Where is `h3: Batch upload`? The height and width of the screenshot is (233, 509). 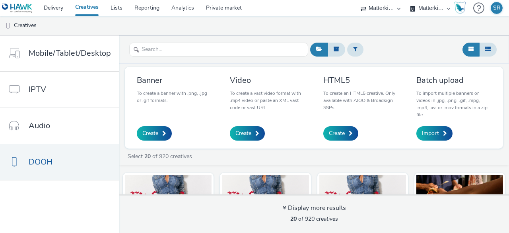
h3: Batch upload is located at coordinates (454, 80).